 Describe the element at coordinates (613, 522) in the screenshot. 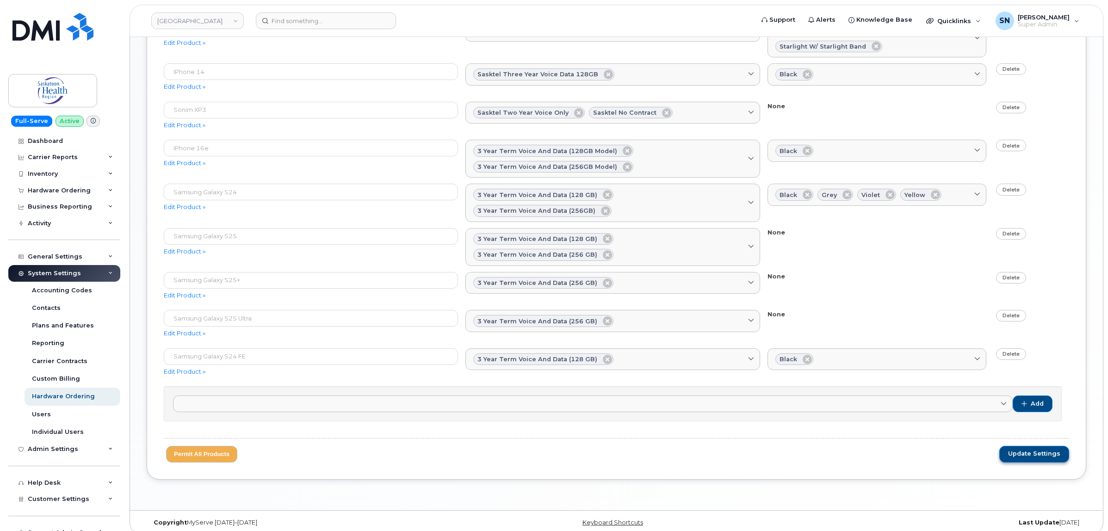

I see `a: Keyboard Shortcuts` at that location.